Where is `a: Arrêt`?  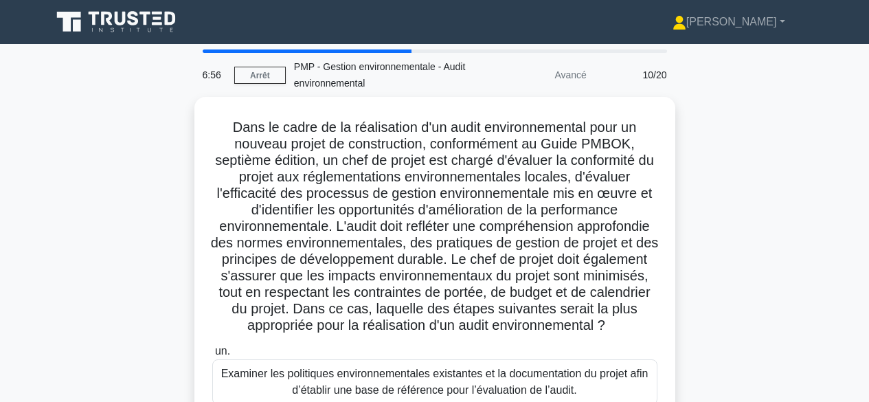 a: Arrêt is located at coordinates (260, 75).